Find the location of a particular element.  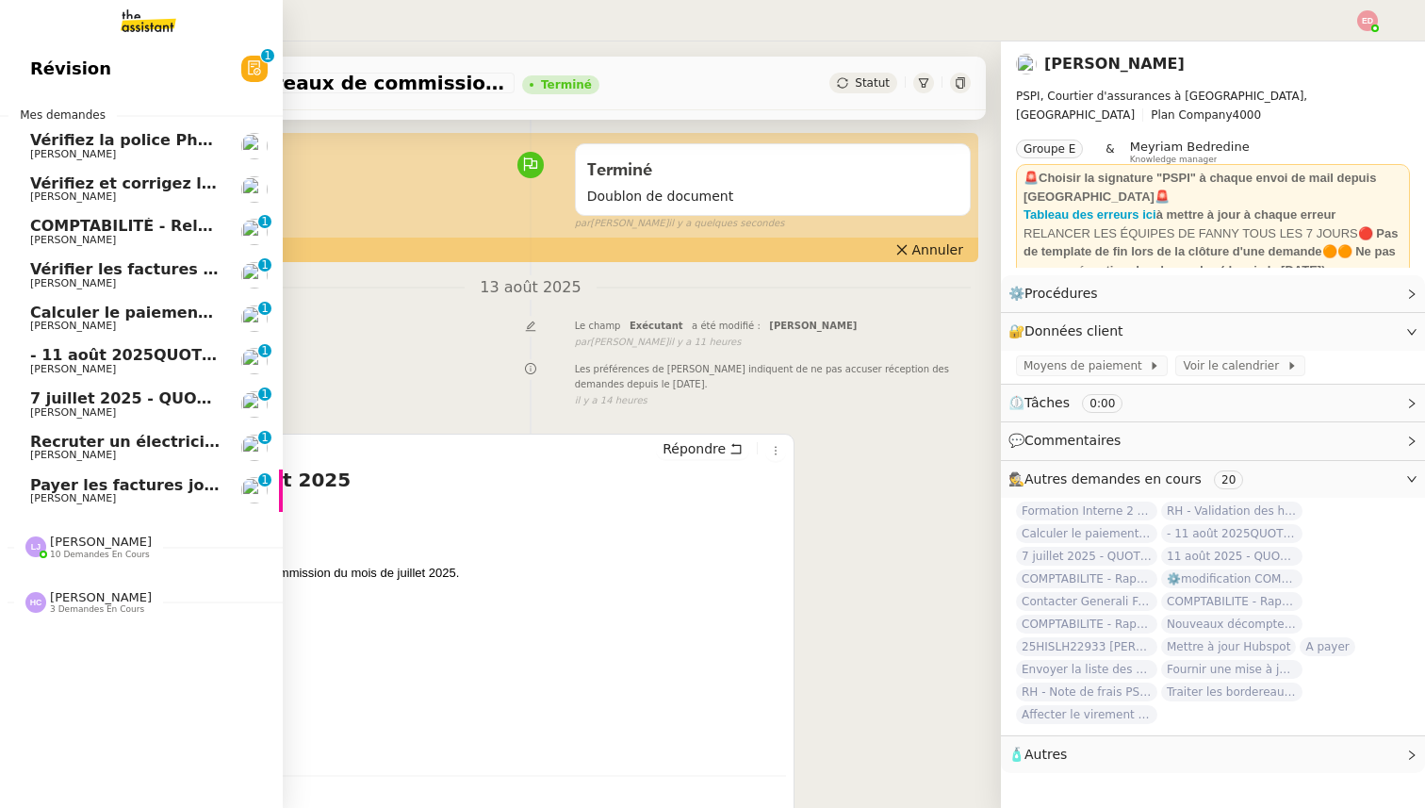

span: Contacter Generali France pour demande AU094424 is located at coordinates (1087, 601).